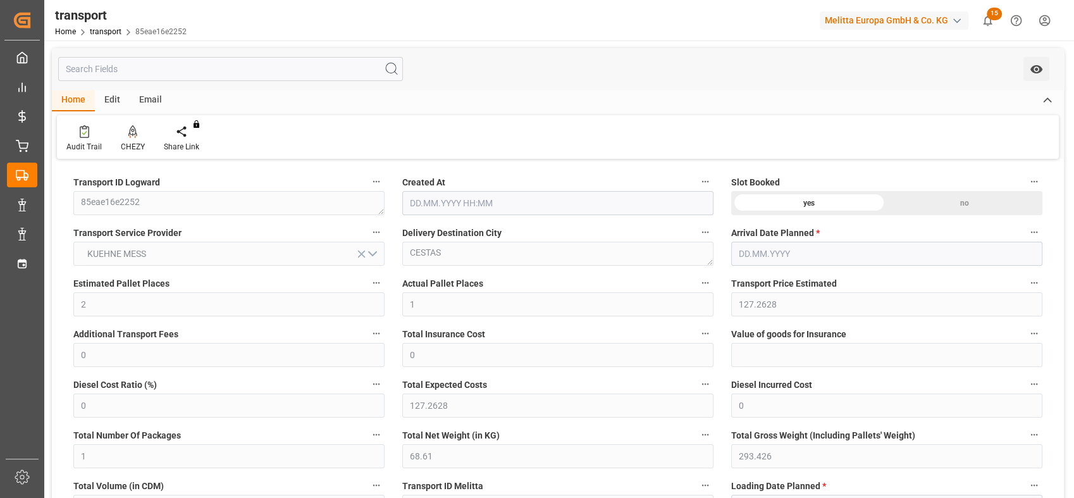  What do you see at coordinates (84, 147) in the screenshot?
I see `div: Audit Trail` at bounding box center [84, 147].